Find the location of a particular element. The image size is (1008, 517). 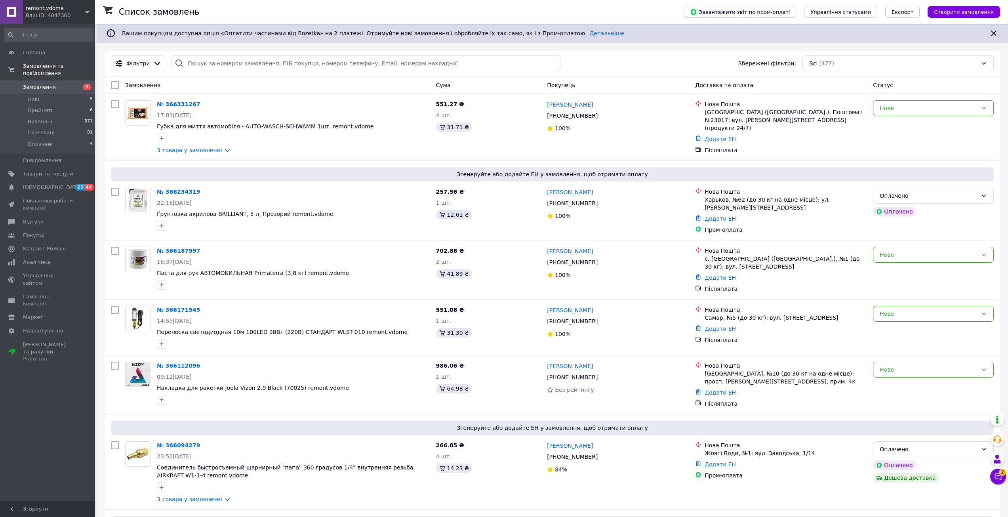

span: Статус is located at coordinates (883, 85).